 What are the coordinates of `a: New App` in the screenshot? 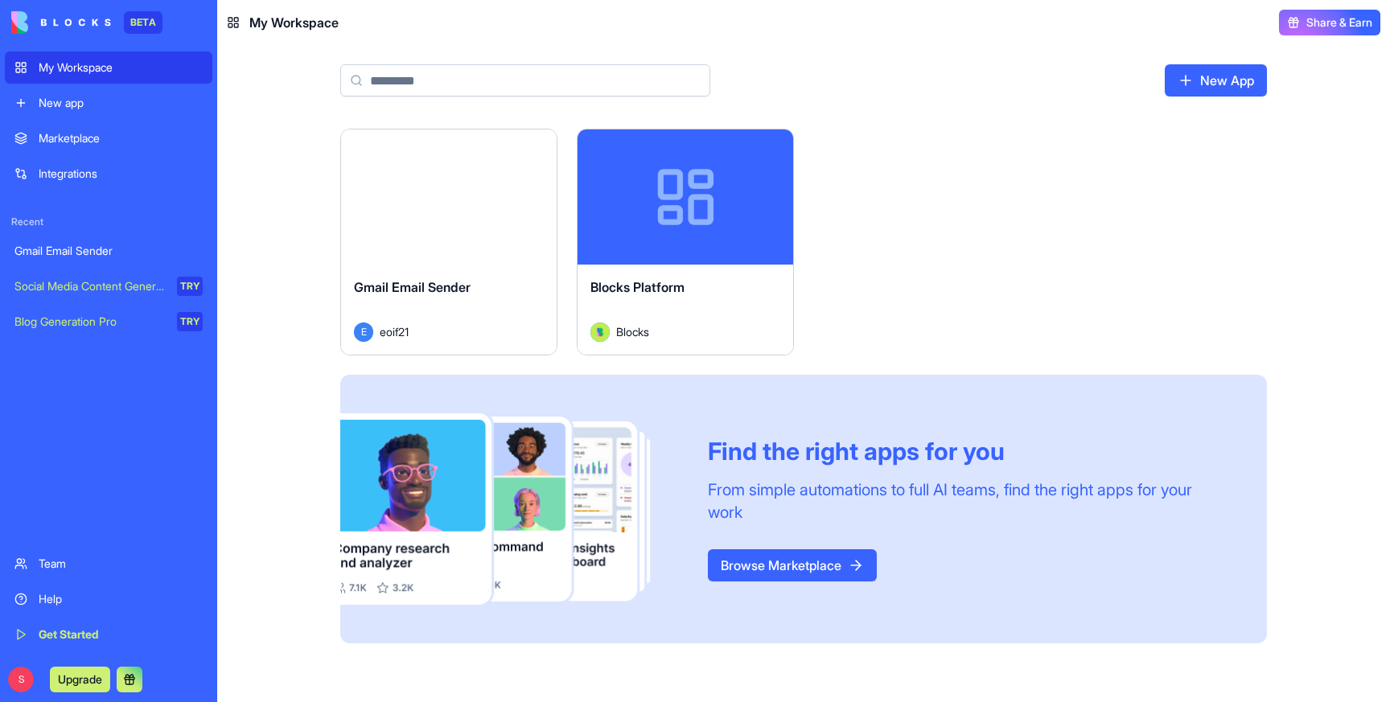 It's located at (1216, 80).